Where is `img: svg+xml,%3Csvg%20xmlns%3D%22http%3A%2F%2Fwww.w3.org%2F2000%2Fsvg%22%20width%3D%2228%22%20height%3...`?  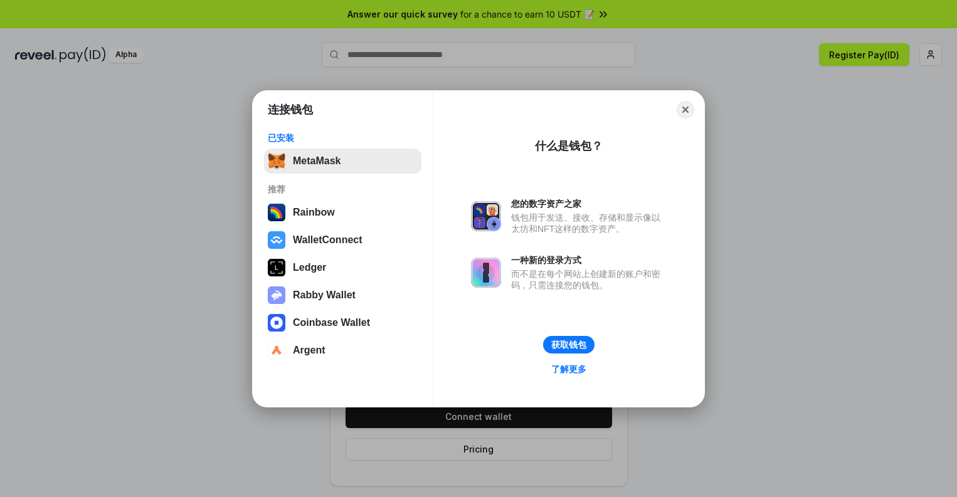
img: svg+xml,%3Csvg%20xmlns%3D%22http%3A%2F%2Fwww.w3.org%2F2000%2Fsvg%22%20width%3D%2228%22%20height%3... is located at coordinates (277, 268).